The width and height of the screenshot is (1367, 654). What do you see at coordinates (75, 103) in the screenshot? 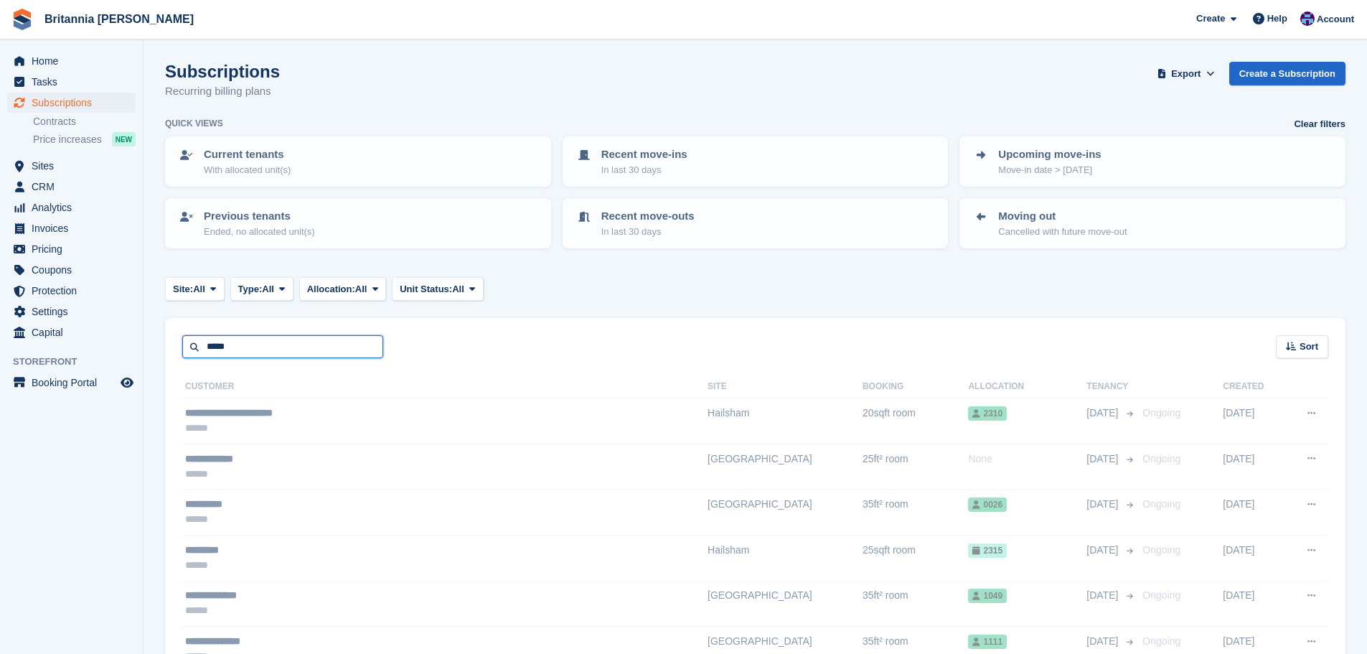
I see `span: Subscriptions` at bounding box center [75, 103].